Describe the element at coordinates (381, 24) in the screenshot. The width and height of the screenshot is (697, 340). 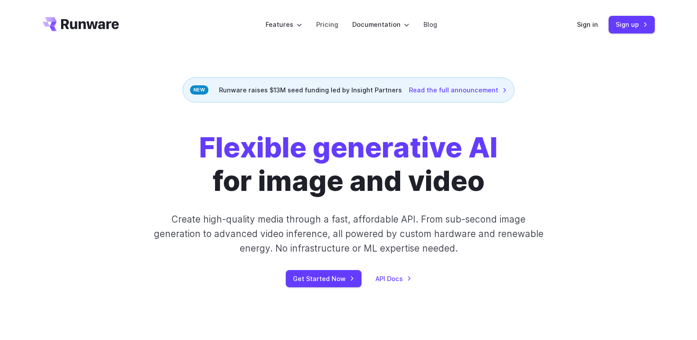
I see `label: Documentation` at that location.